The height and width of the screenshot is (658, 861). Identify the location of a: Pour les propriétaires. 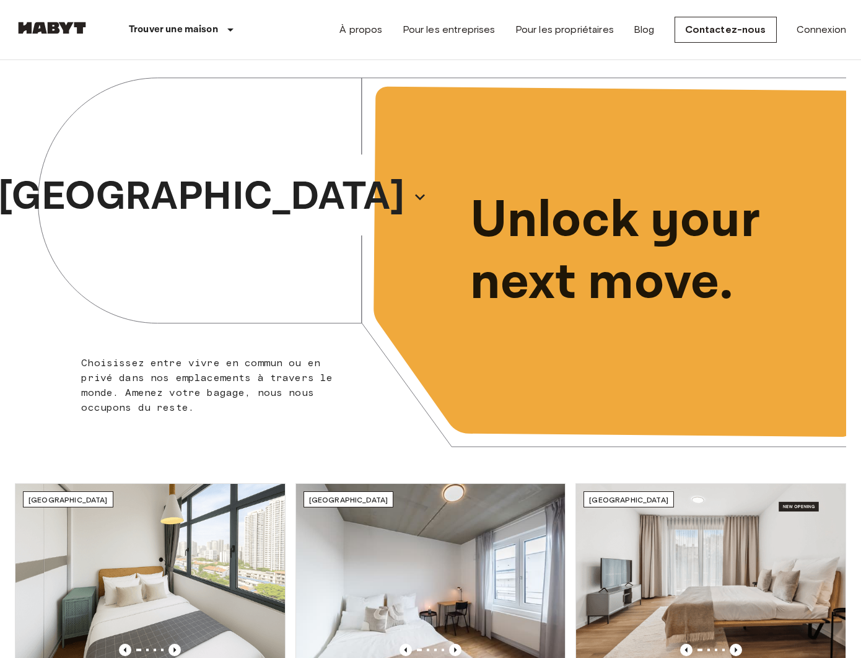
(564, 30).